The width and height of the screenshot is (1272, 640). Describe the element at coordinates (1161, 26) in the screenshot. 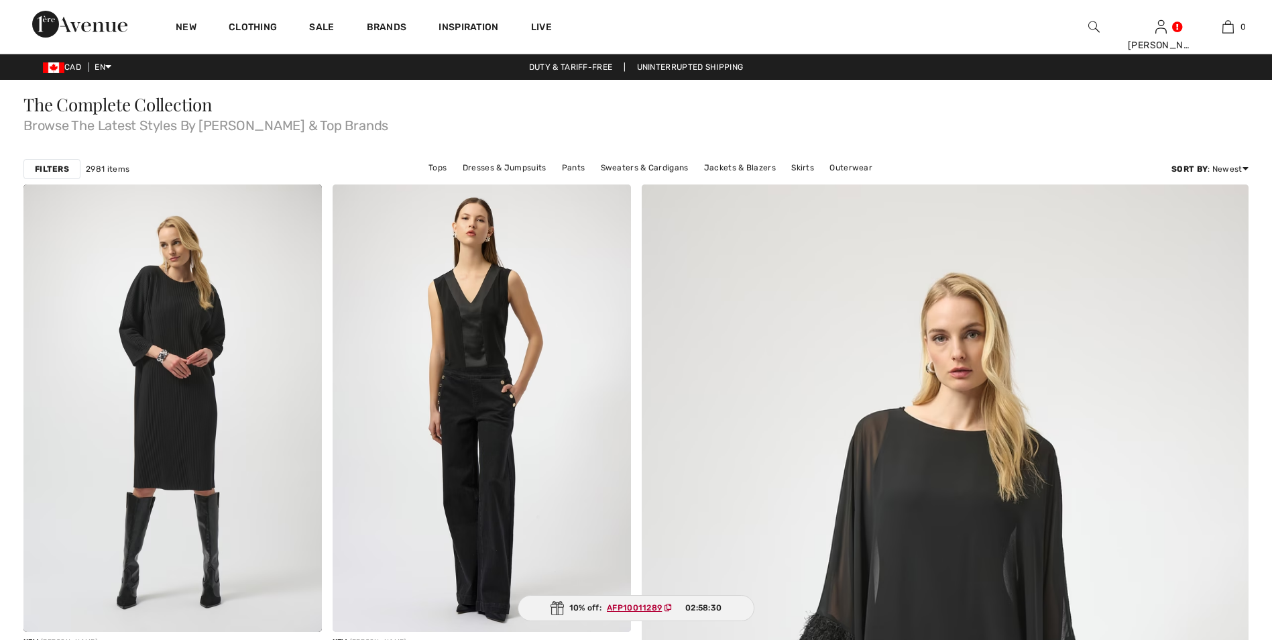

I see `a: Sign In` at that location.